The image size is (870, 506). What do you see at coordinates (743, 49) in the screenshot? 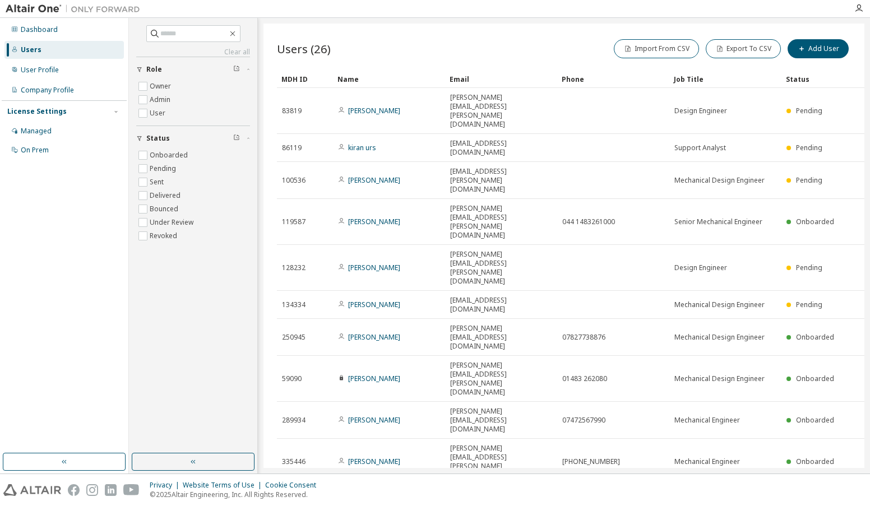
I see `button: Export To CSV` at bounding box center [743, 49].